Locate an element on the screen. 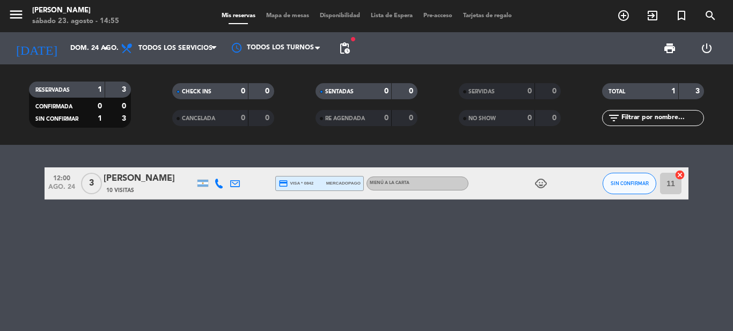 Image resolution: width=733 pixels, height=331 pixels. i: filter_list is located at coordinates (614, 118).